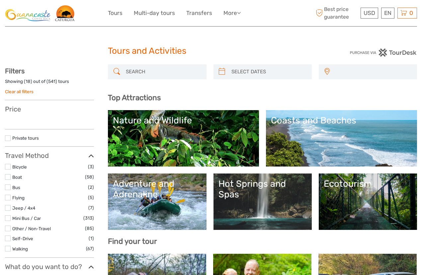  I want to click on a: Walking, so click(20, 249).